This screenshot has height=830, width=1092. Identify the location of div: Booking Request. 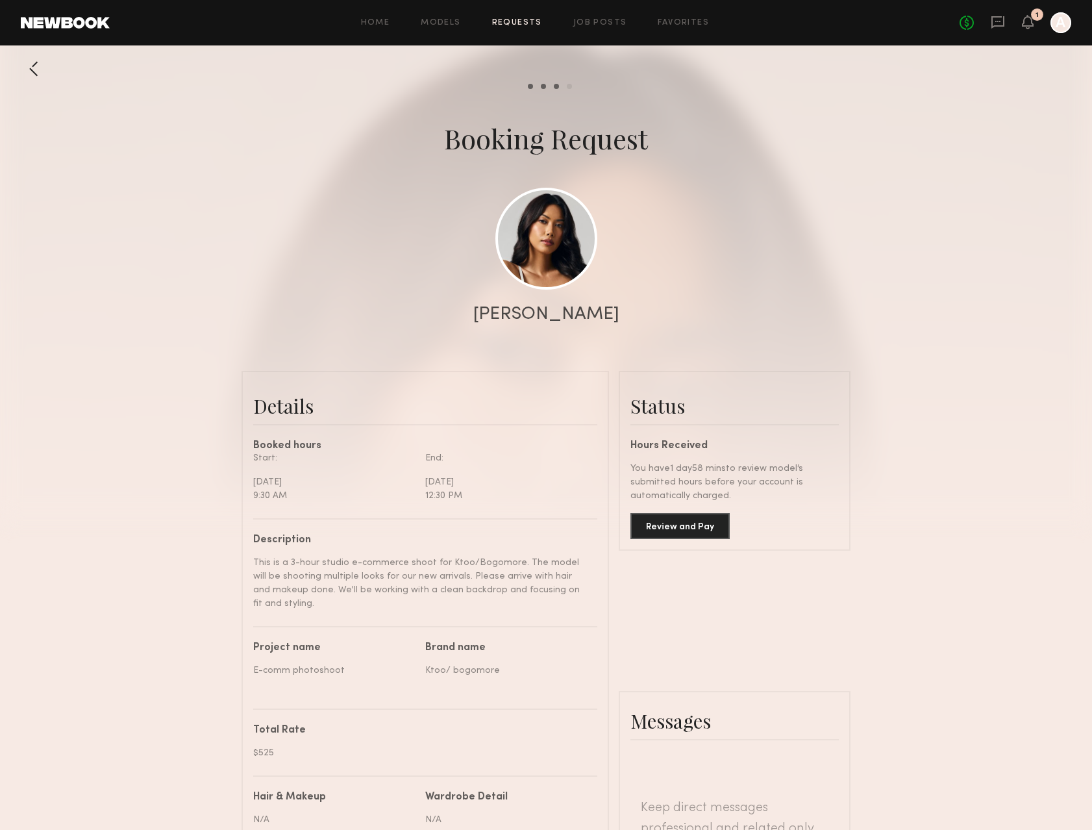
(546, 138).